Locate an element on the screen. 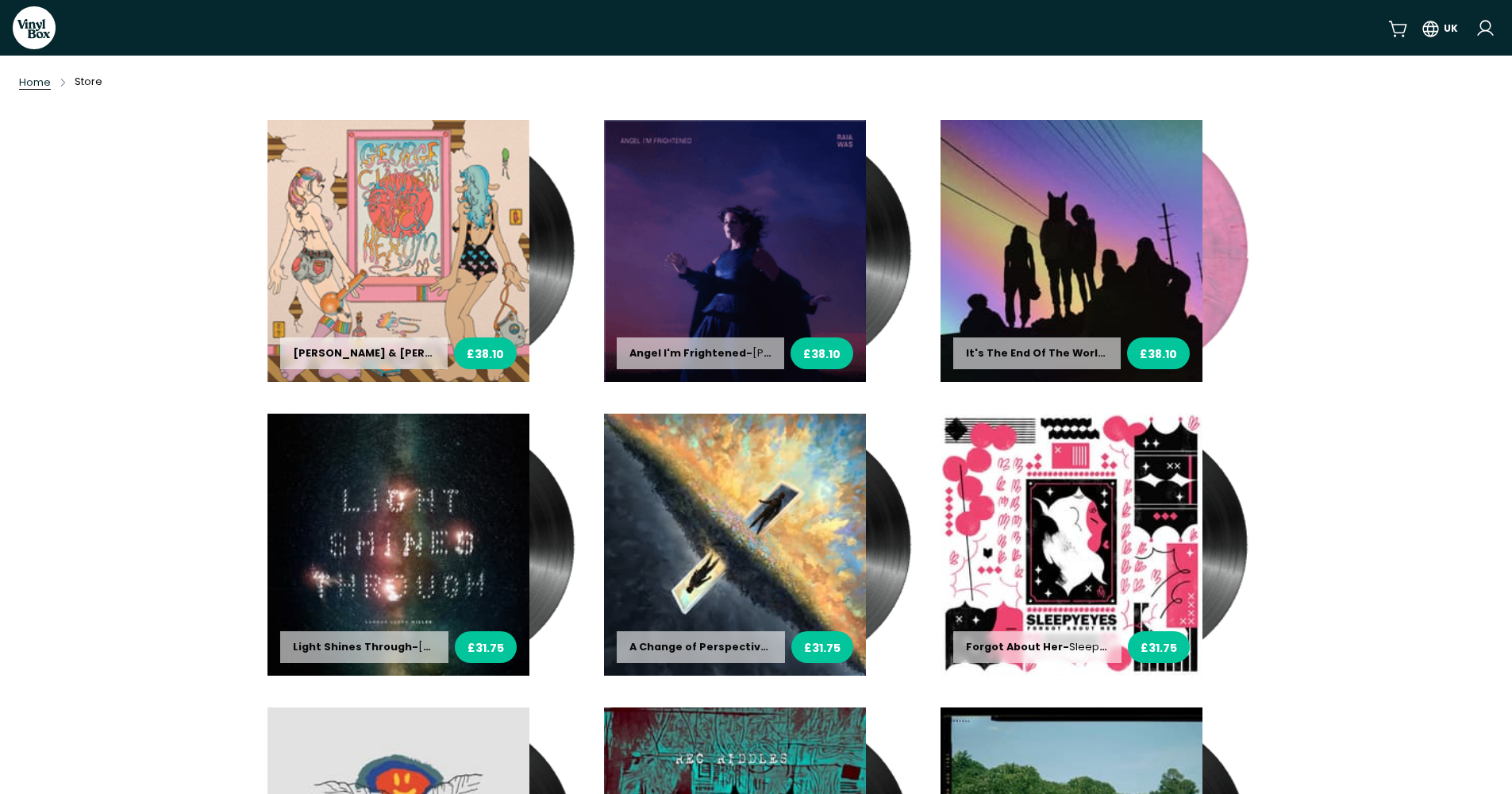 The height and width of the screenshot is (794, 1512). button: UK is located at coordinates (1439, 28).